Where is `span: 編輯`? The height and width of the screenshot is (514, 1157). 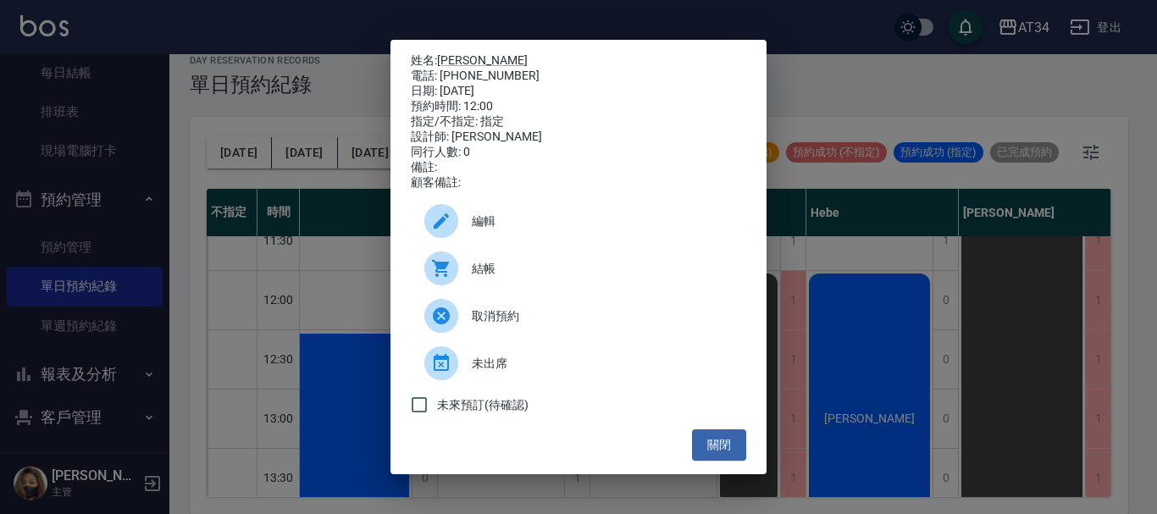 span: 編輯 is located at coordinates (602, 221).